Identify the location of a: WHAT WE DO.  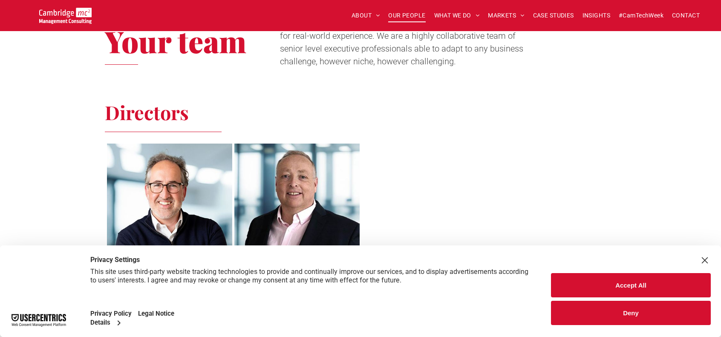
(457, 15).